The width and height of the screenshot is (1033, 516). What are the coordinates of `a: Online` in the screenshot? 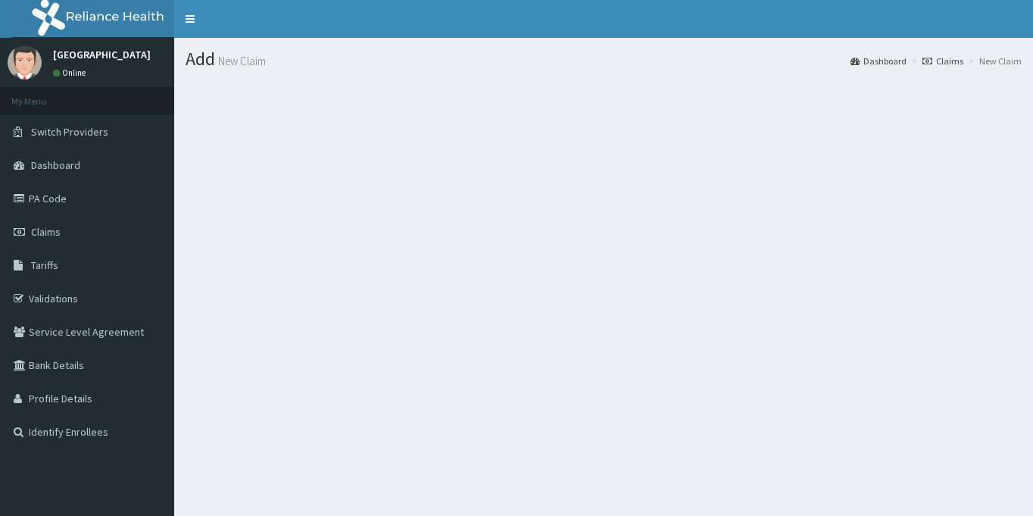 It's located at (71, 73).